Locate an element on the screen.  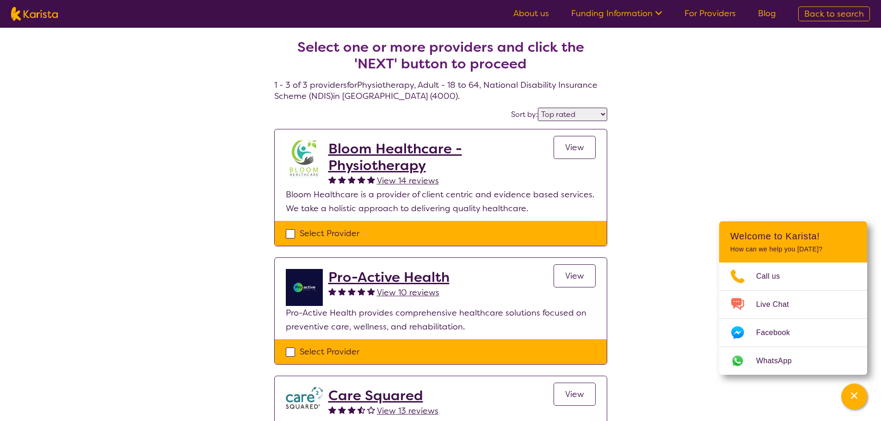
h2: Select one or more providers and click the 'NEXT' button to proceed is located at coordinates (441, 56).